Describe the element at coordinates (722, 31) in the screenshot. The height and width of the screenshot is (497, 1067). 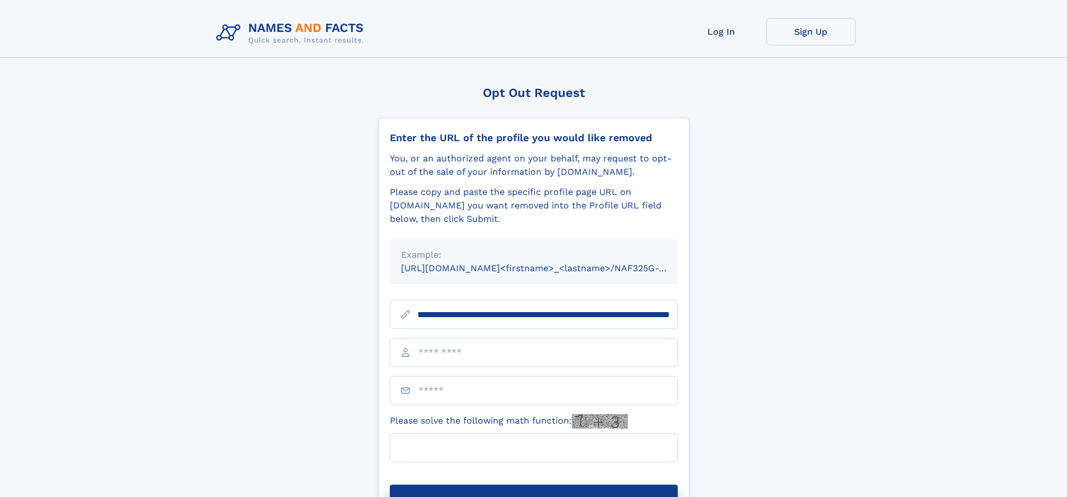
I see `a: Log In` at that location.